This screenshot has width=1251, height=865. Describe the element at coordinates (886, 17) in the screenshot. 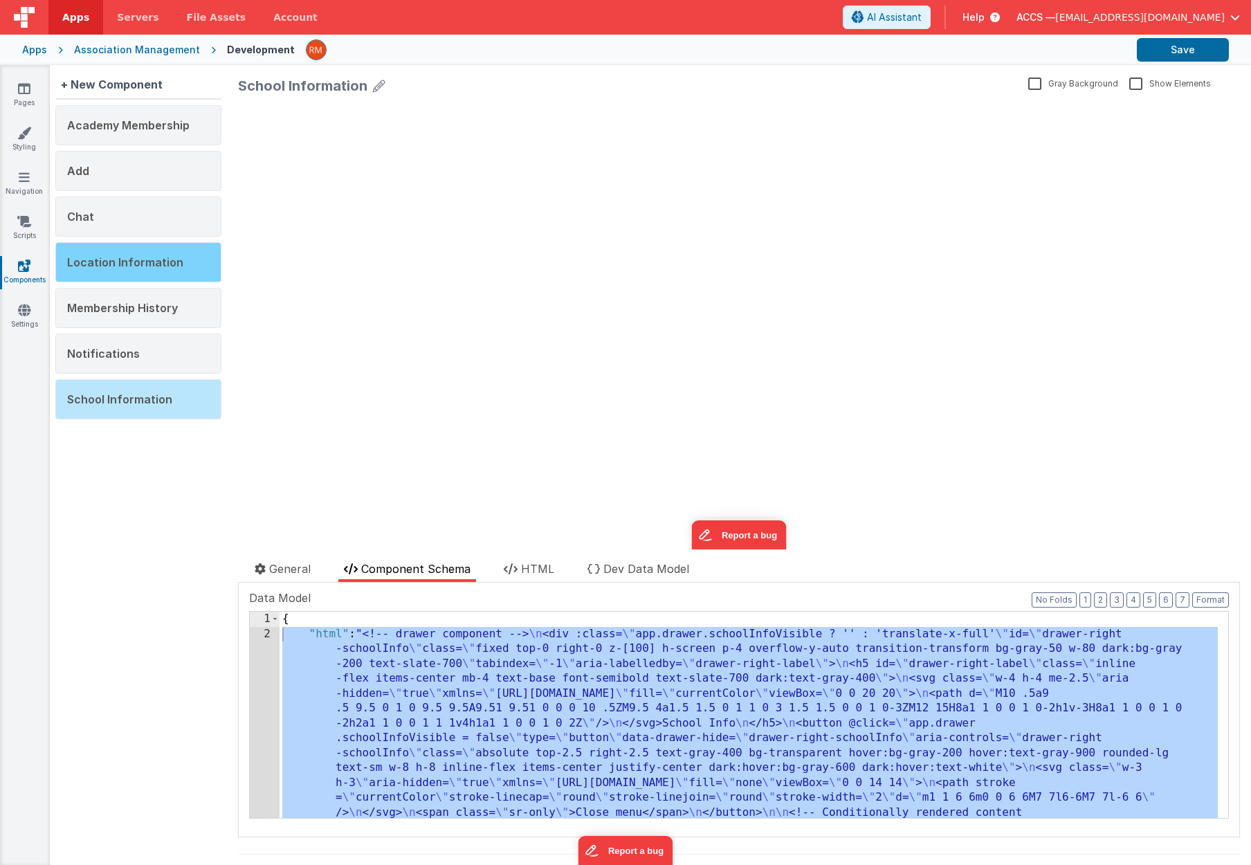

I see `button: AI Assistant` at that location.